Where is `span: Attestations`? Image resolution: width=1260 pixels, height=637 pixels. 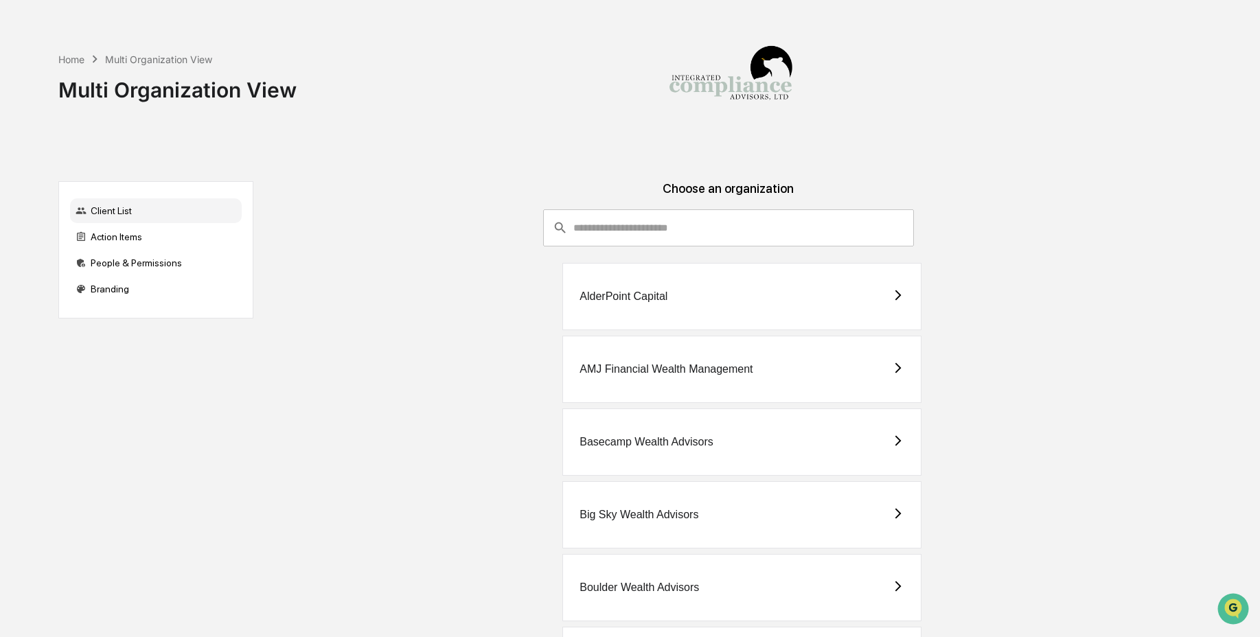 span: Attestations is located at coordinates (141, 180).